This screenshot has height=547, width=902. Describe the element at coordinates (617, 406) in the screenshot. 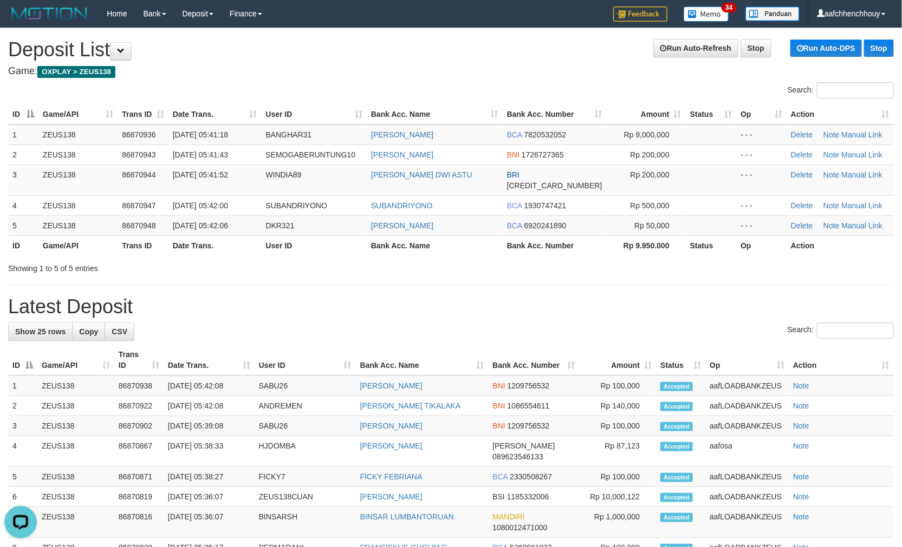

I see `td: Rp 140,000` at that location.